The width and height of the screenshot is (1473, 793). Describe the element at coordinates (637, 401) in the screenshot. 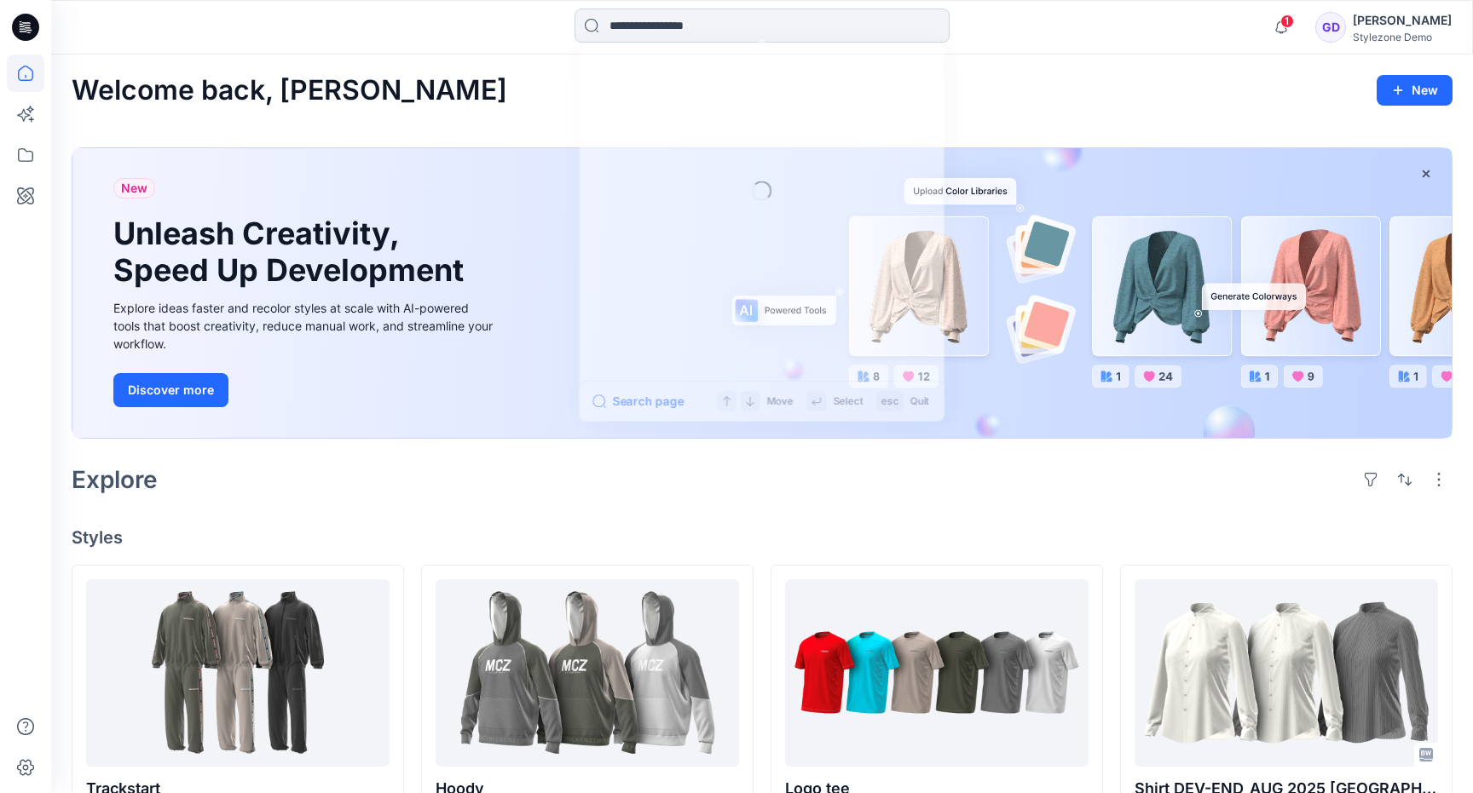

I see `button: Search page` at that location.